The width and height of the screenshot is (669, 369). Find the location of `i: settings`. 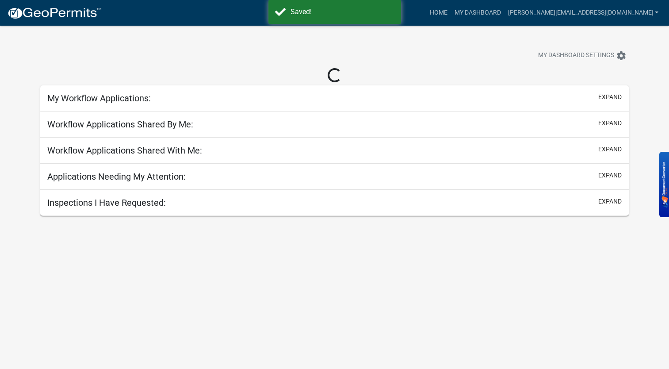

i: settings is located at coordinates (621, 56).